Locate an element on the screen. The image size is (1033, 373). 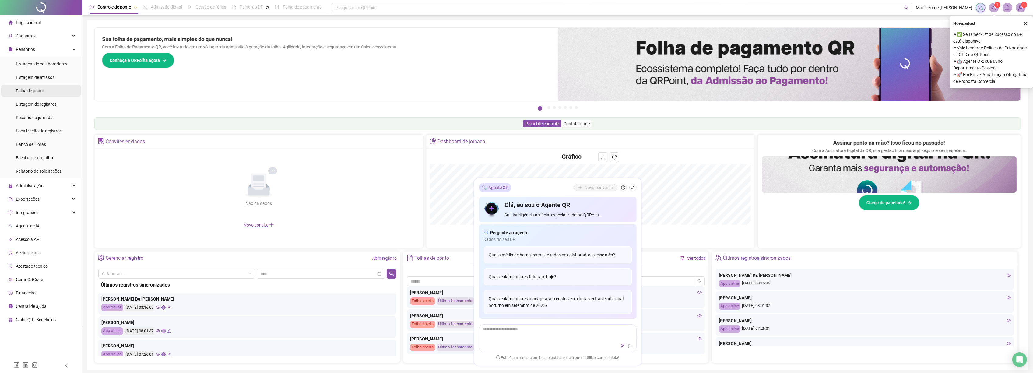
div: Quais colaboradores mais geraram custos com horas extras e adicional noturno em setembro de 2025? is located at coordinates (558, 302).